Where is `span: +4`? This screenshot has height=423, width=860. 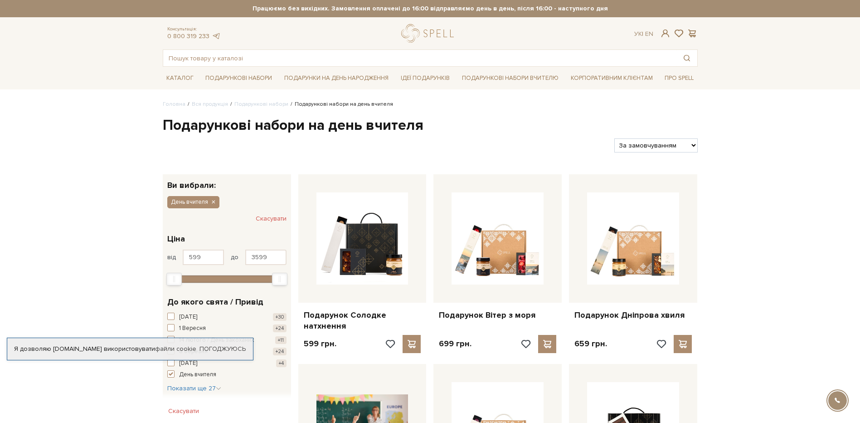
span: +4 is located at coordinates (281, 363).